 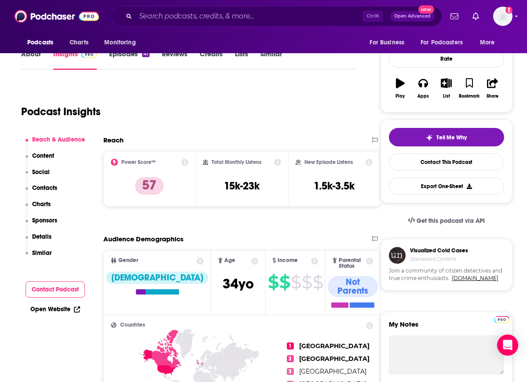 I want to click on button: Contact Podcast, so click(x=55, y=290).